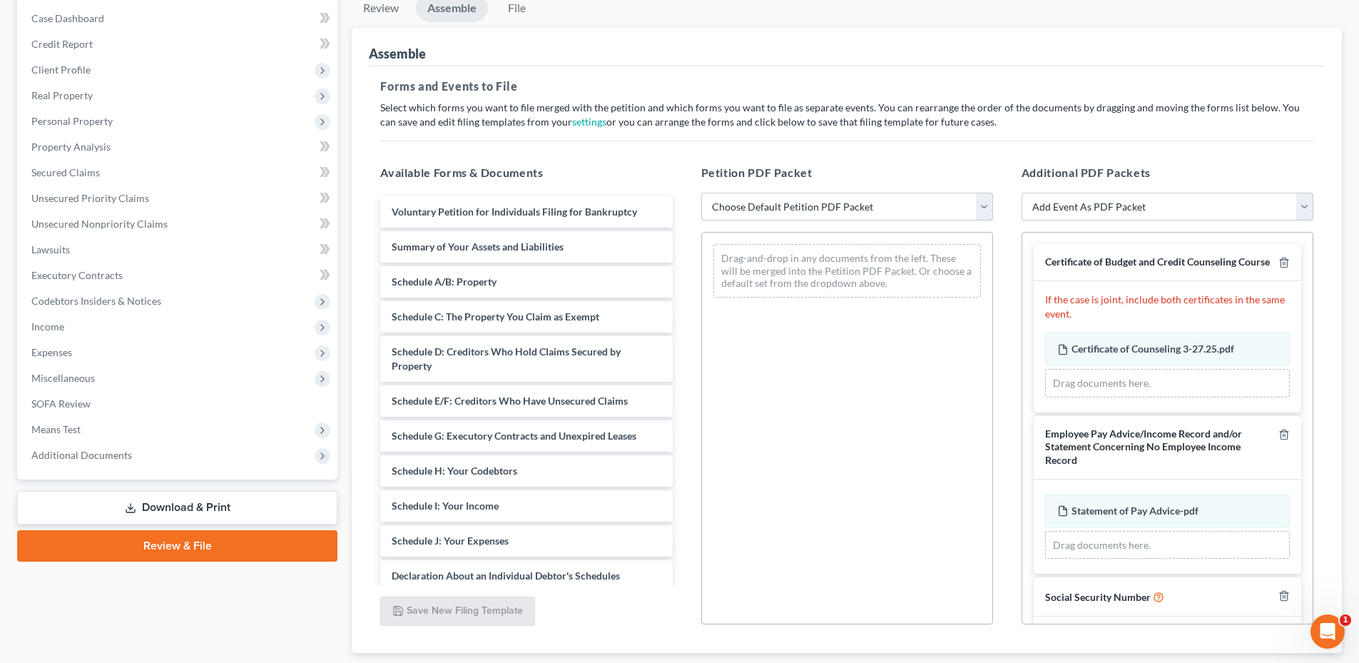  What do you see at coordinates (477, 246) in the screenshot?
I see `span: Summary of Your Assets and Liabilities` at bounding box center [477, 246].